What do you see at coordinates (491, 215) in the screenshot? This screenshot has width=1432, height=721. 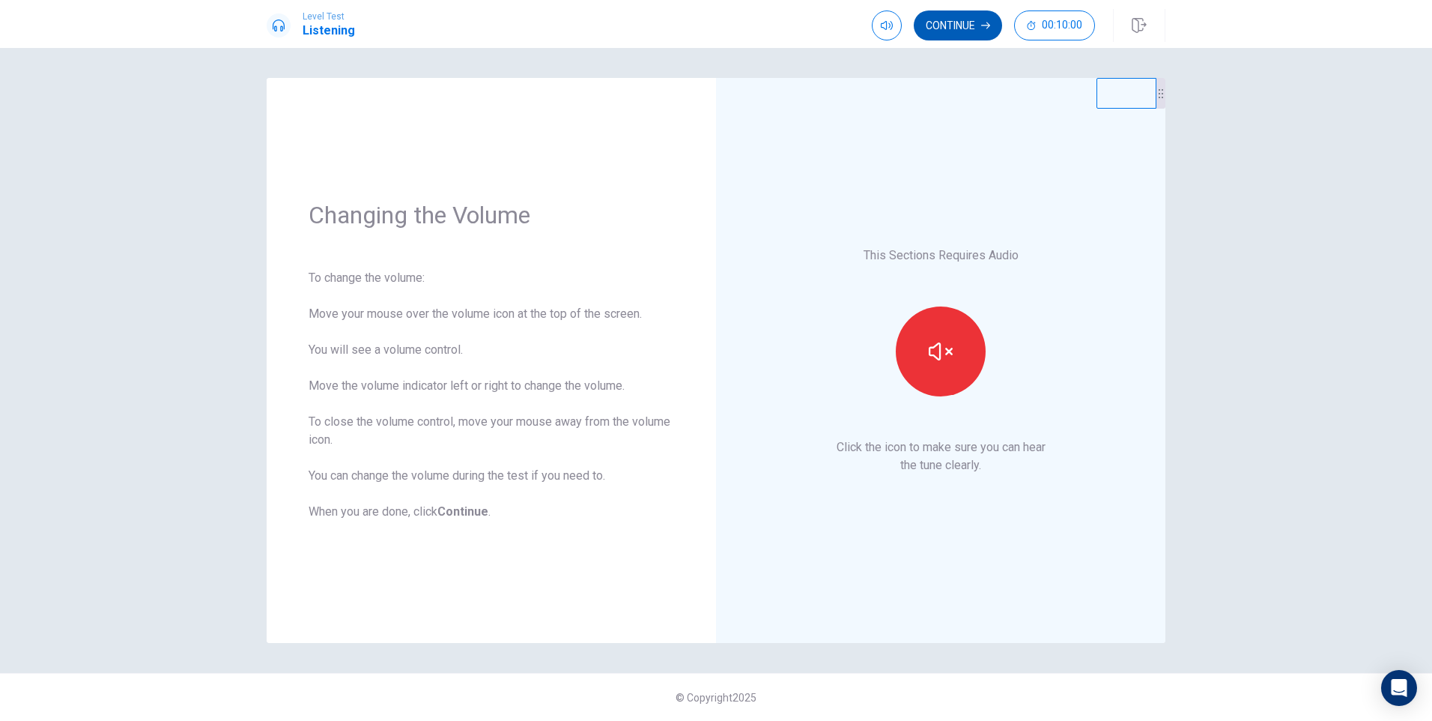 I see `h1: Changing the Volume` at bounding box center [491, 215].